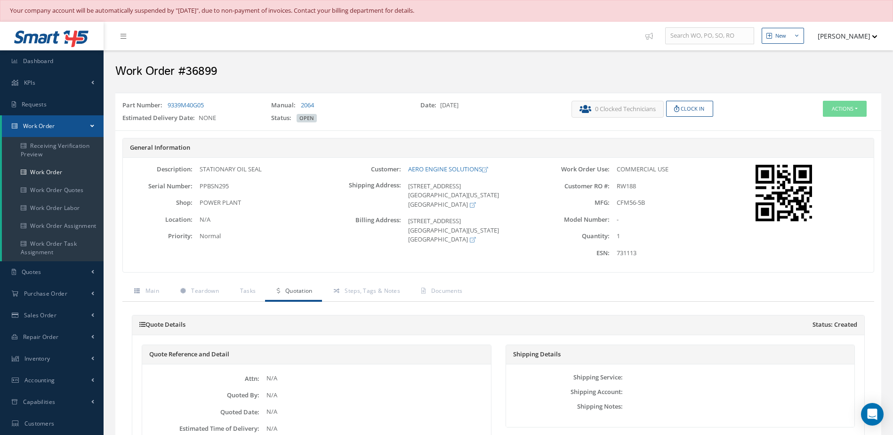  I want to click on span: Main, so click(152, 290).